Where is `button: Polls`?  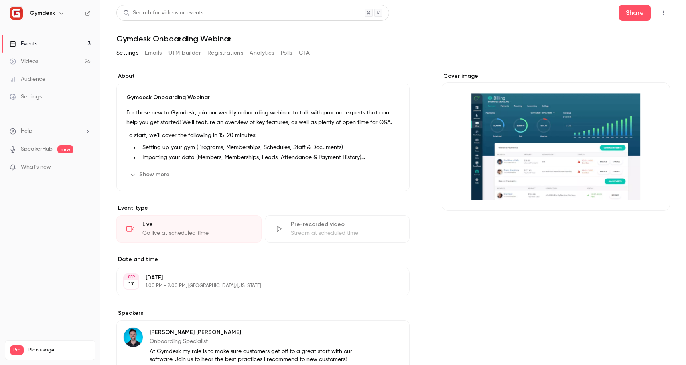 button: Polls is located at coordinates (287, 53).